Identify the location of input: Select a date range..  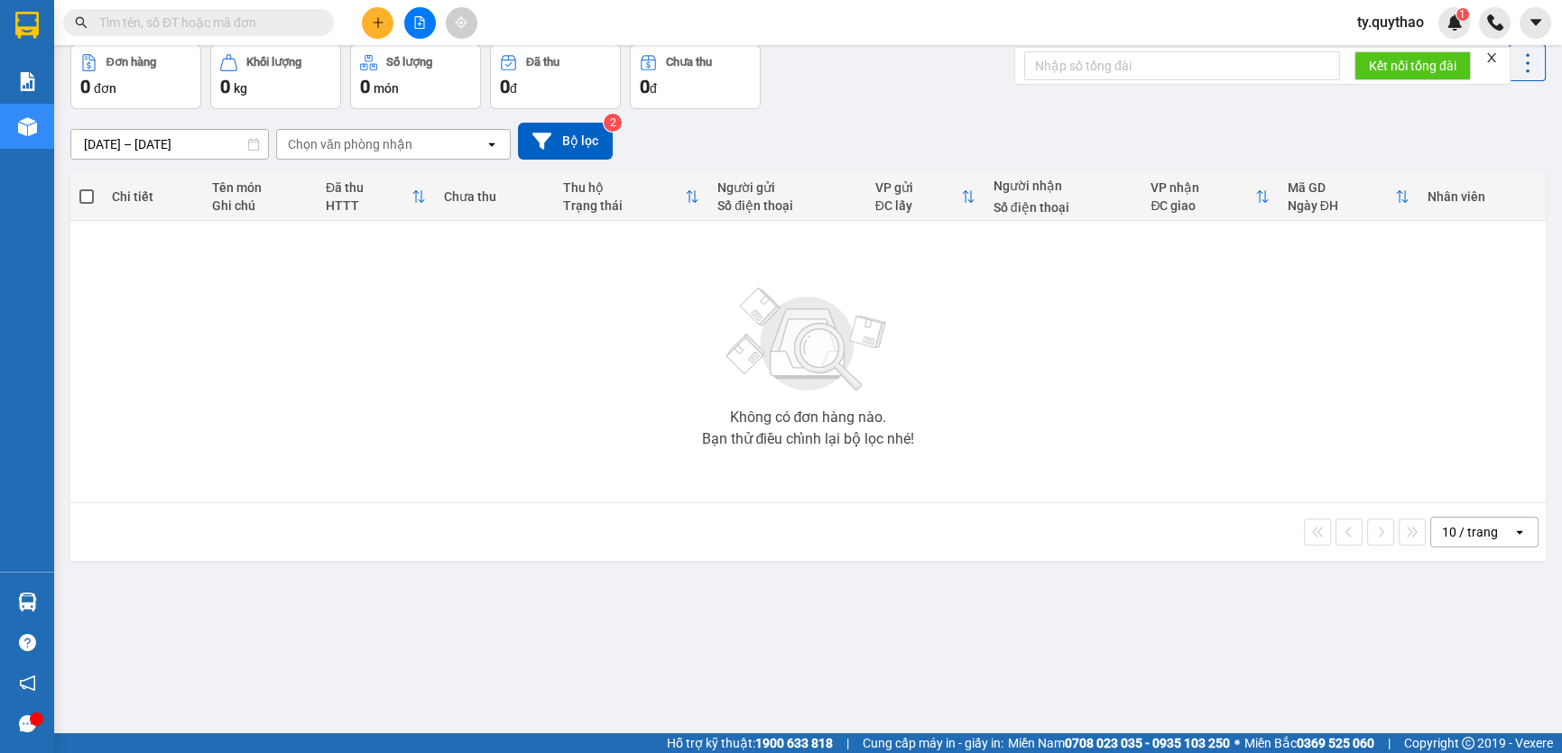
(170, 144).